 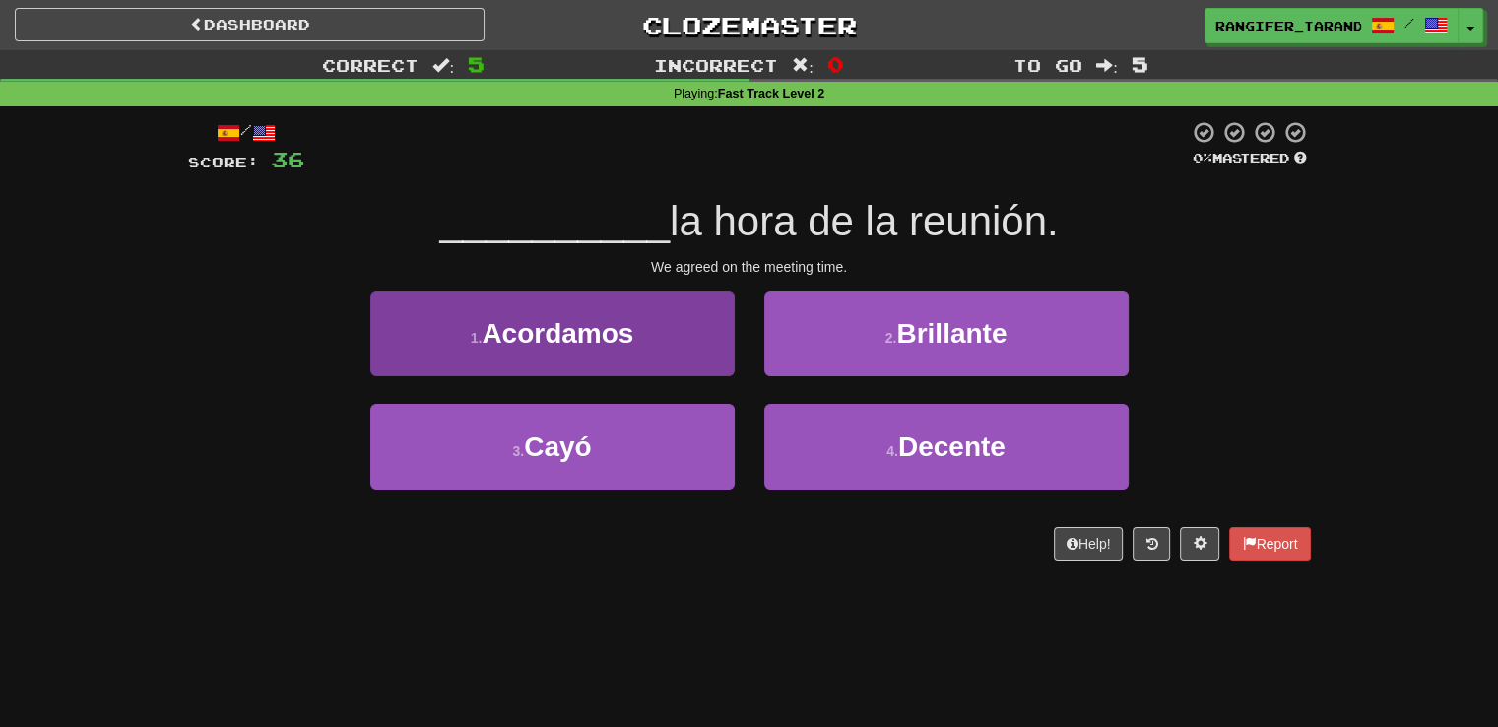 I want to click on button: 3.Cayó, so click(x=553, y=446).